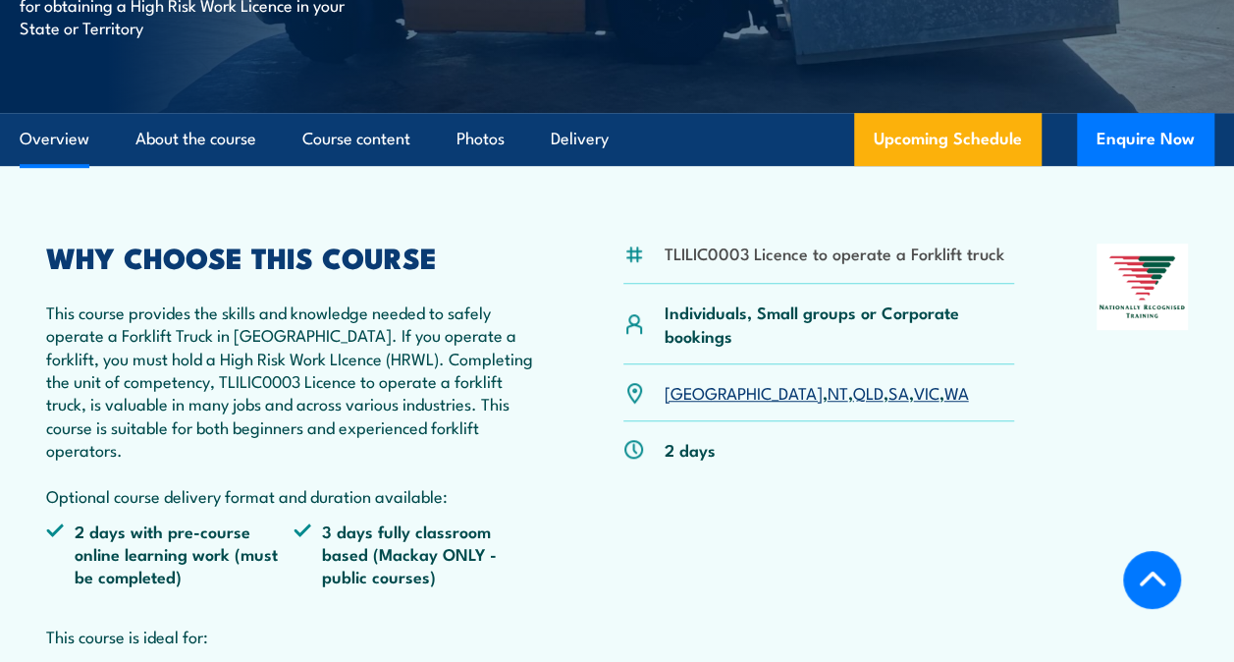 The width and height of the screenshot is (1234, 662). What do you see at coordinates (898, 392) in the screenshot?
I see `a: SA` at bounding box center [898, 392].